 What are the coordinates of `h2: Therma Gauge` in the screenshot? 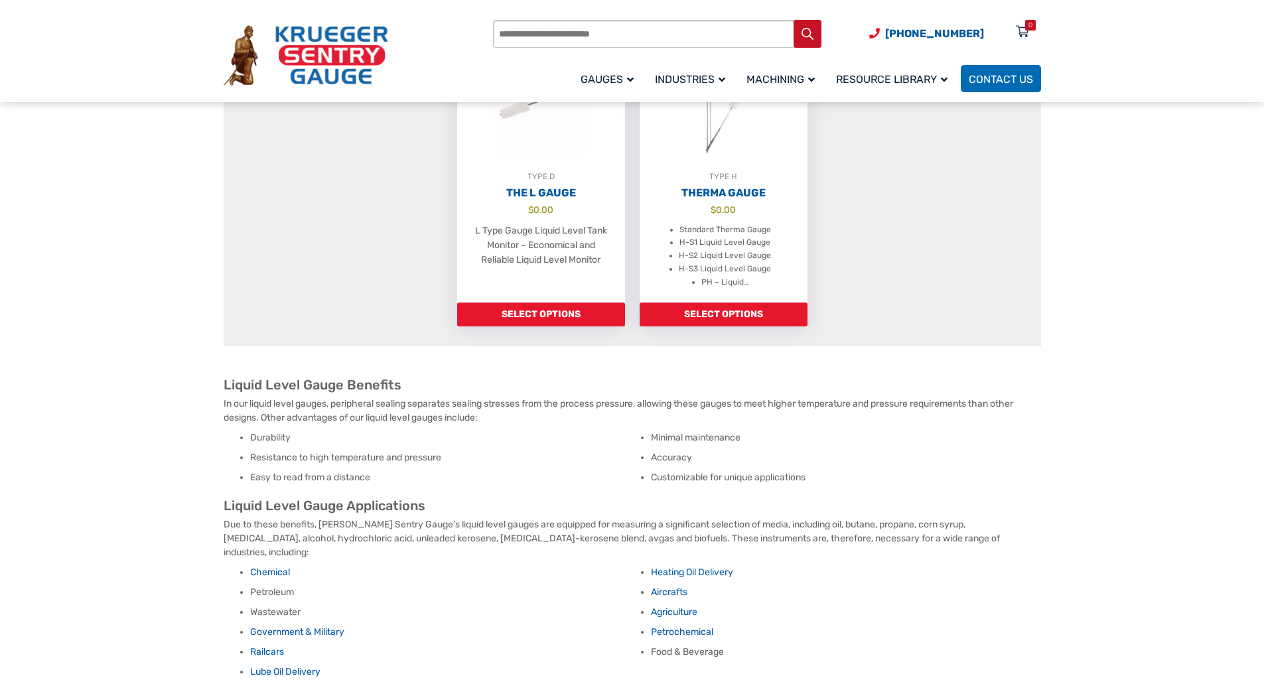 It's located at (723, 193).